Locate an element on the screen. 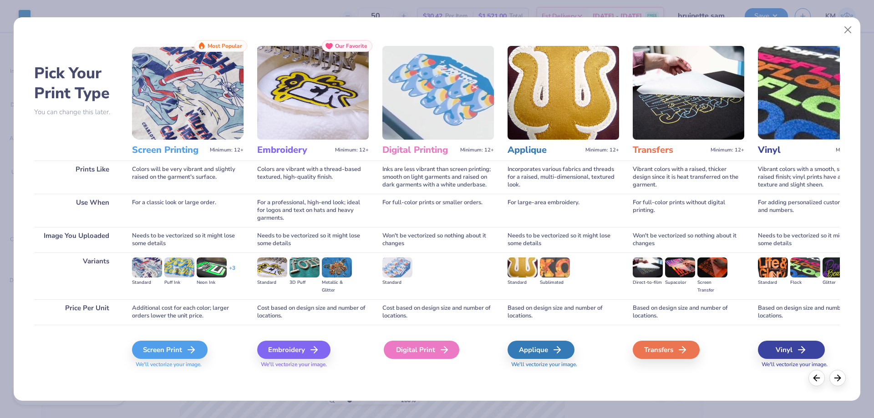 The width and height of the screenshot is (874, 418). div: Sublimated is located at coordinates (555, 283).